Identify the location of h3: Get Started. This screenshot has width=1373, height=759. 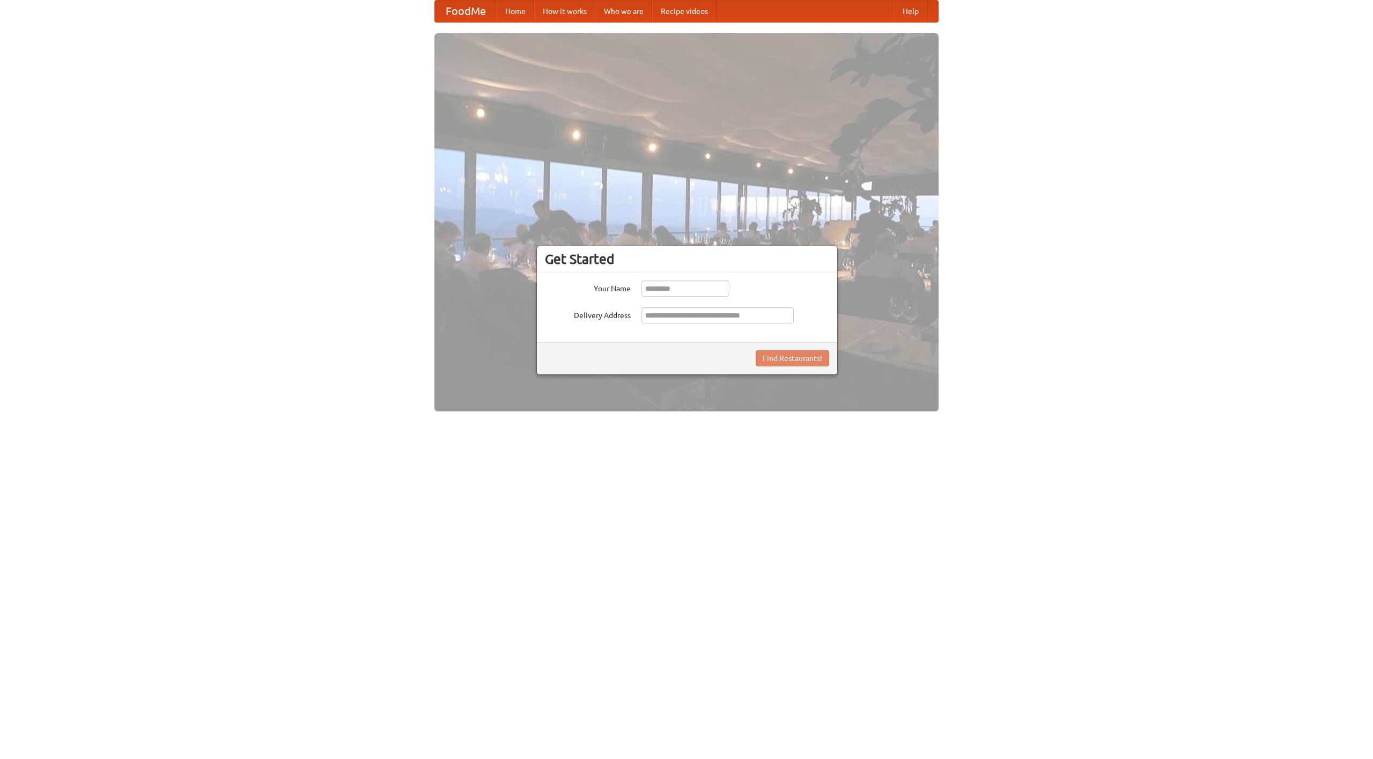
(687, 259).